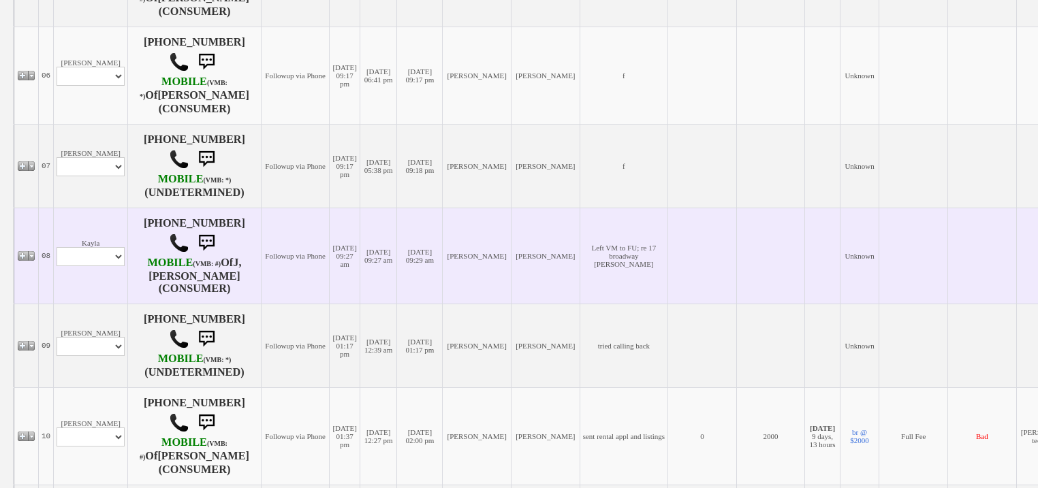 This screenshot has width=1038, height=488. Describe the element at coordinates (822, 436) in the screenshot. I see `td: 9 days, 13 hours` at that location.